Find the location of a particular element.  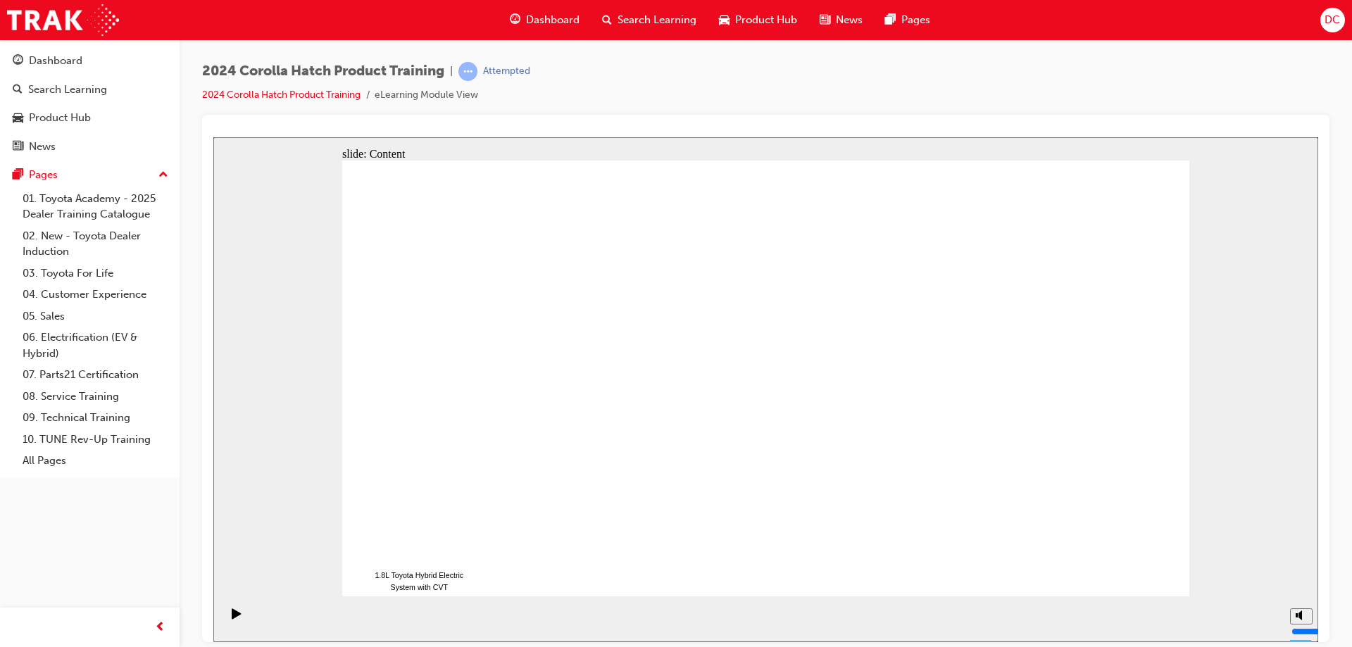

a: news-iconNews is located at coordinates (841, 20).